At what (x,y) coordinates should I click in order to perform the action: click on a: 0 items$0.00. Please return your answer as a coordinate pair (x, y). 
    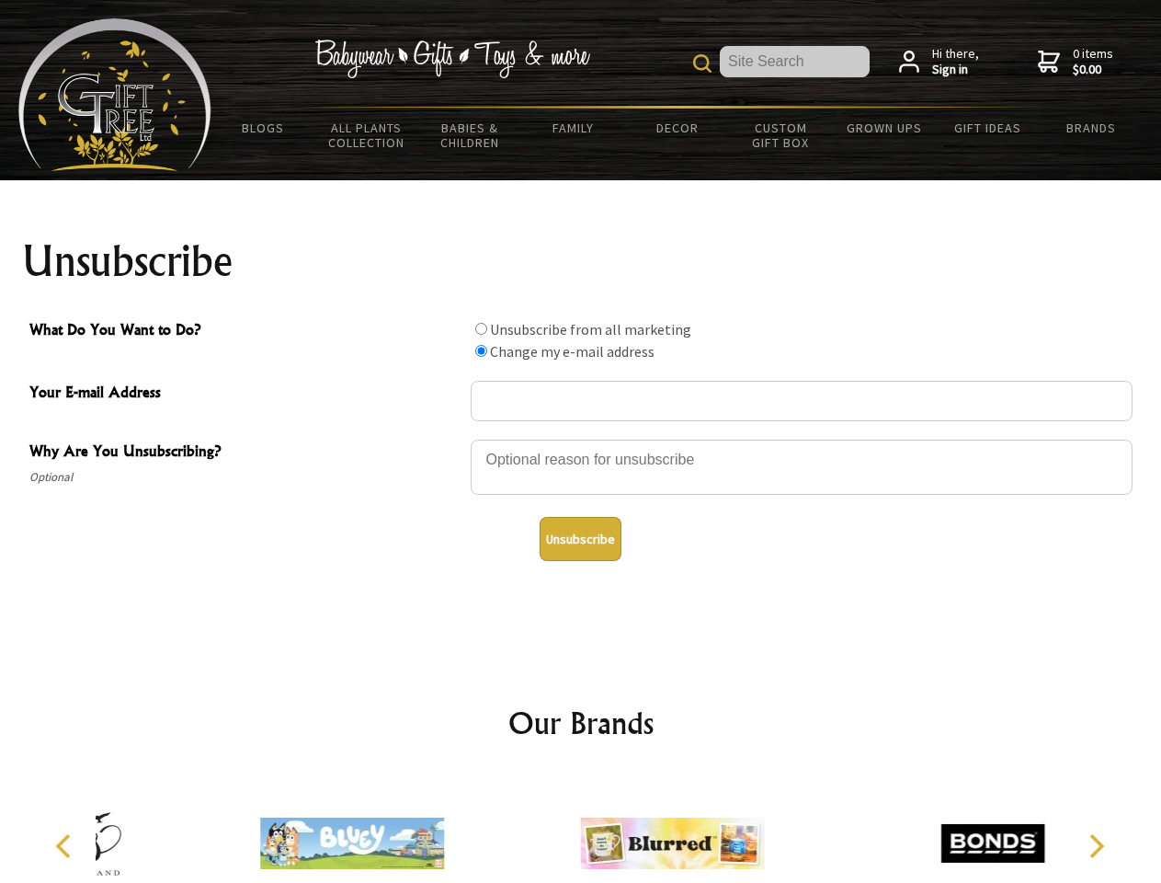
    Looking at the image, I should click on (1076, 62).